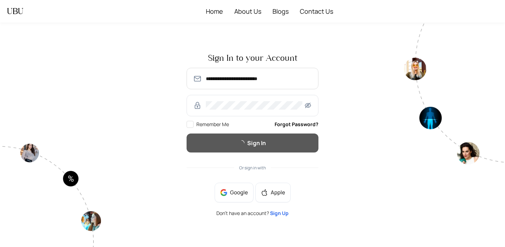  I want to click on img: SmmOVPU3il4LzjOz1YszJ8A9TzvK+6qU9RAAAAAElFTkSuQmCC, so click(198, 79).